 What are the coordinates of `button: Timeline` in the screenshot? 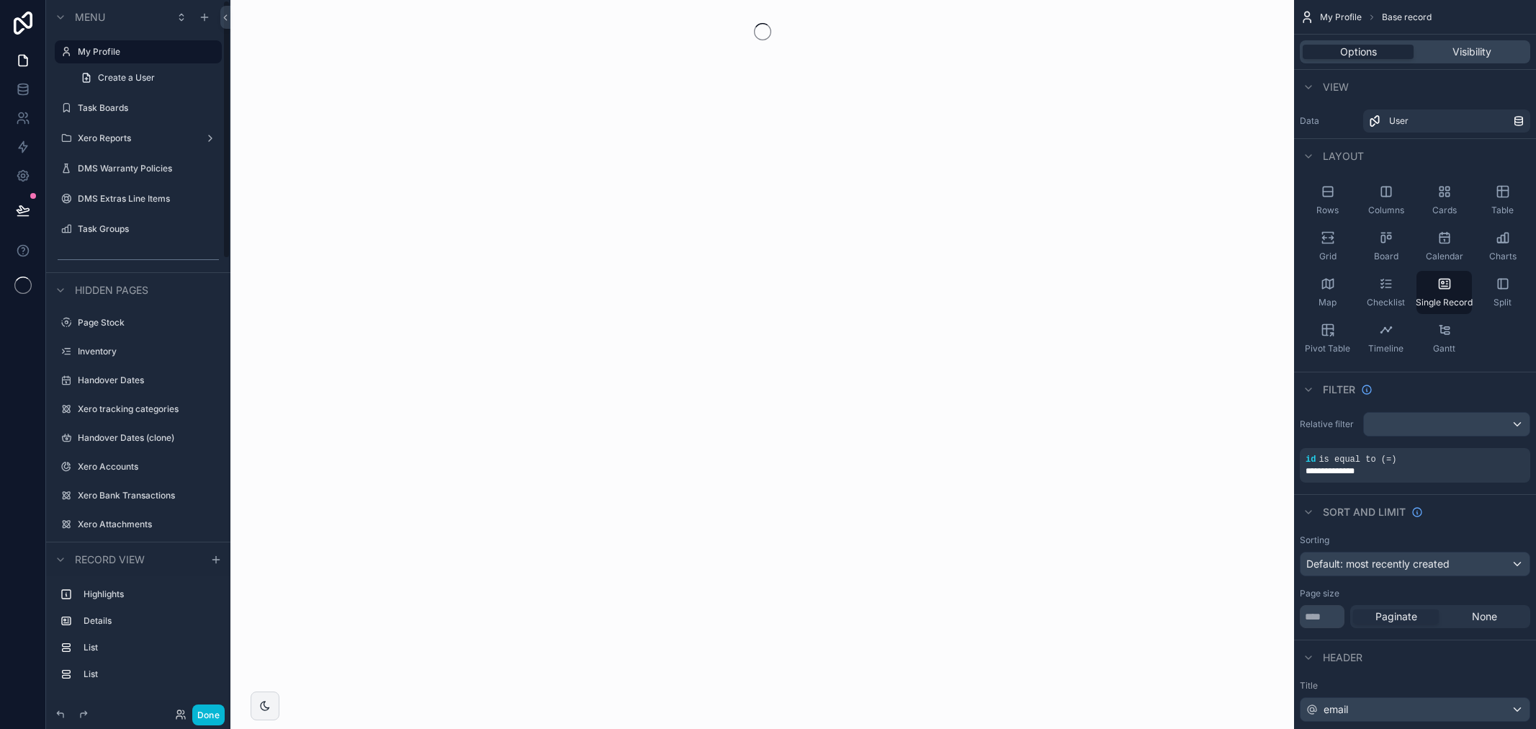 It's located at (1385, 338).